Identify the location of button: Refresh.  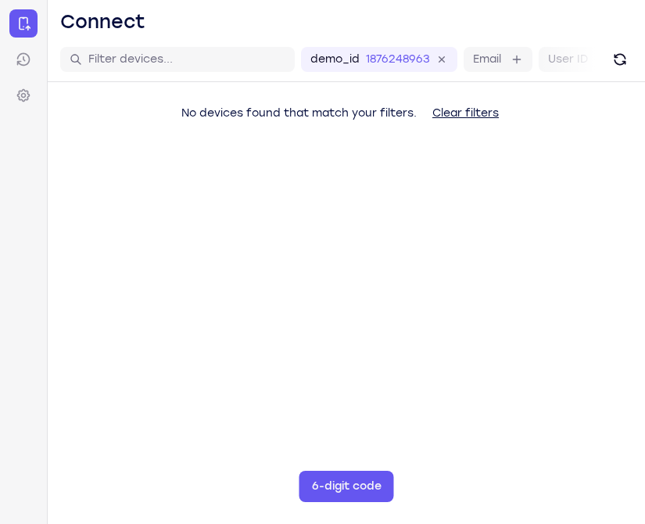
(620, 59).